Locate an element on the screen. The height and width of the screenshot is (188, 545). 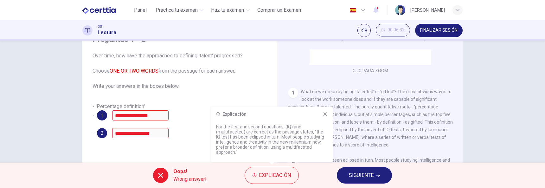
span: Wrong answer! is located at coordinates (190, 179).